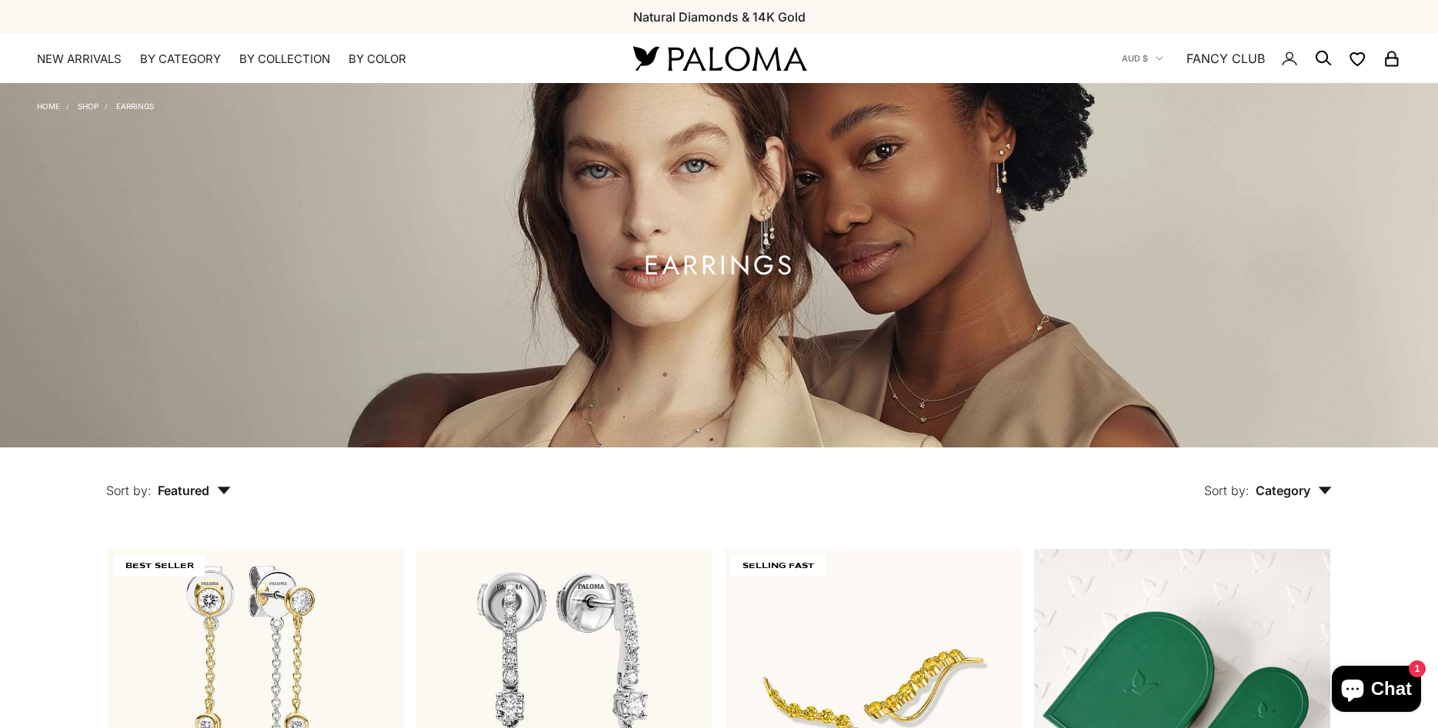 The height and width of the screenshot is (728, 1438). I want to click on a: Home, so click(48, 106).